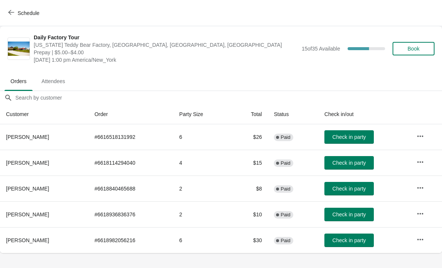 This screenshot has height=268, width=442. Describe the element at coordinates (249, 137) in the screenshot. I see `td: $26` at that location.